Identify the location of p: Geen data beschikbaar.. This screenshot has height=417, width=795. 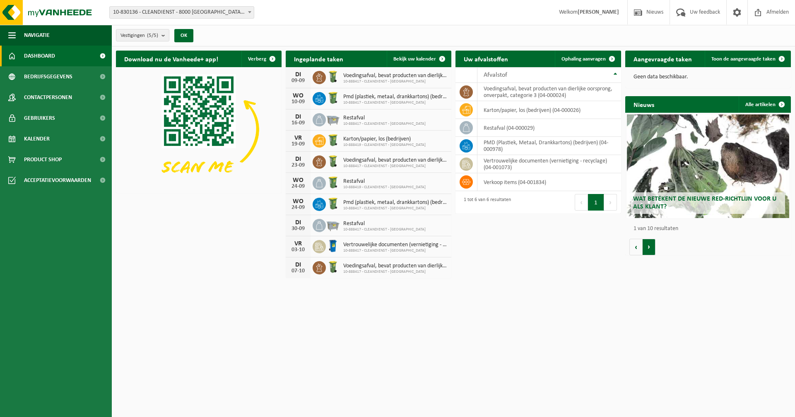
(708, 77).